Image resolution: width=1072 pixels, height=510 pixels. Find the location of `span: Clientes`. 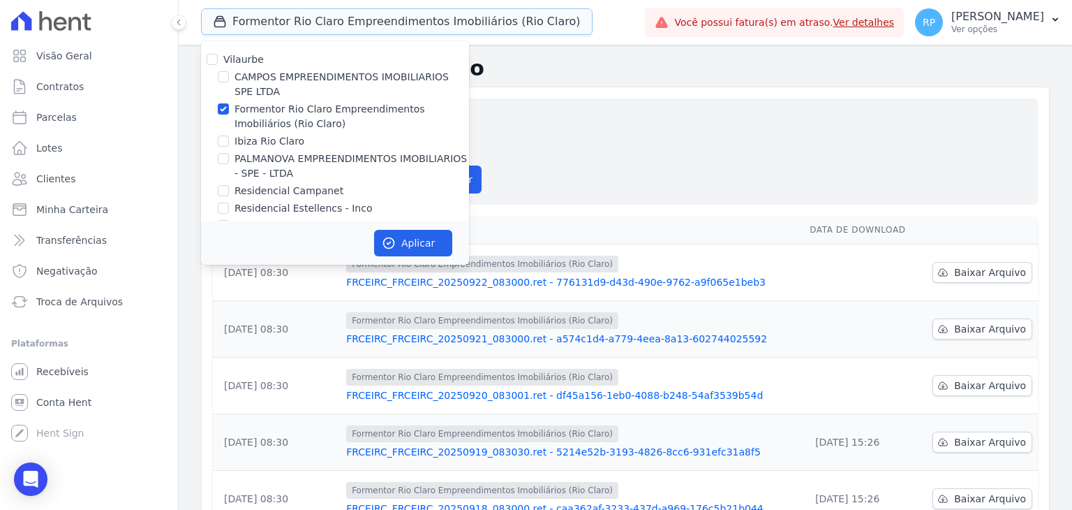

span: Clientes is located at coordinates (56, 179).